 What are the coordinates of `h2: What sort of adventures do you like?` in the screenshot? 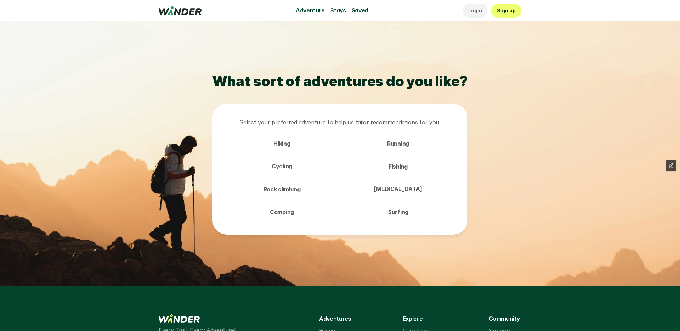 It's located at (340, 81).